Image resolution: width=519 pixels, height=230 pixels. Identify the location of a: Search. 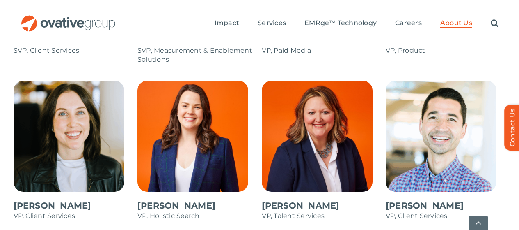
(495, 23).